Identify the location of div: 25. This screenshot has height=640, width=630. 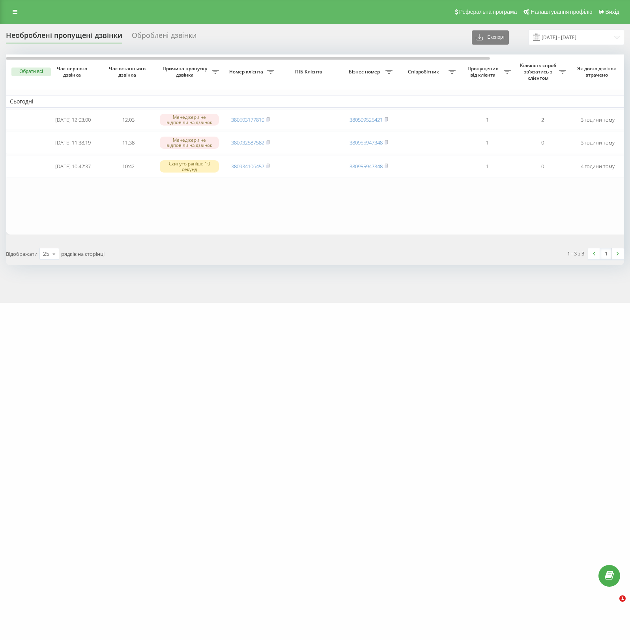
(46, 254).